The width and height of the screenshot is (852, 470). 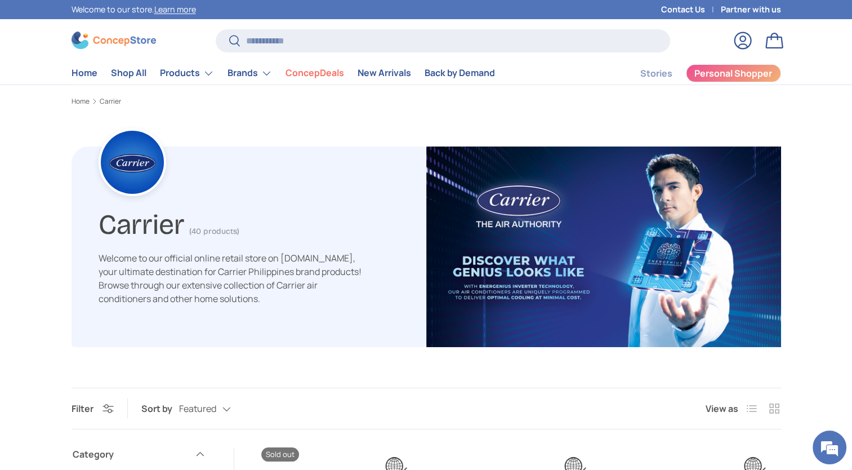 What do you see at coordinates (214, 231) in the screenshot?
I see `span: (40 products)` at bounding box center [214, 231].